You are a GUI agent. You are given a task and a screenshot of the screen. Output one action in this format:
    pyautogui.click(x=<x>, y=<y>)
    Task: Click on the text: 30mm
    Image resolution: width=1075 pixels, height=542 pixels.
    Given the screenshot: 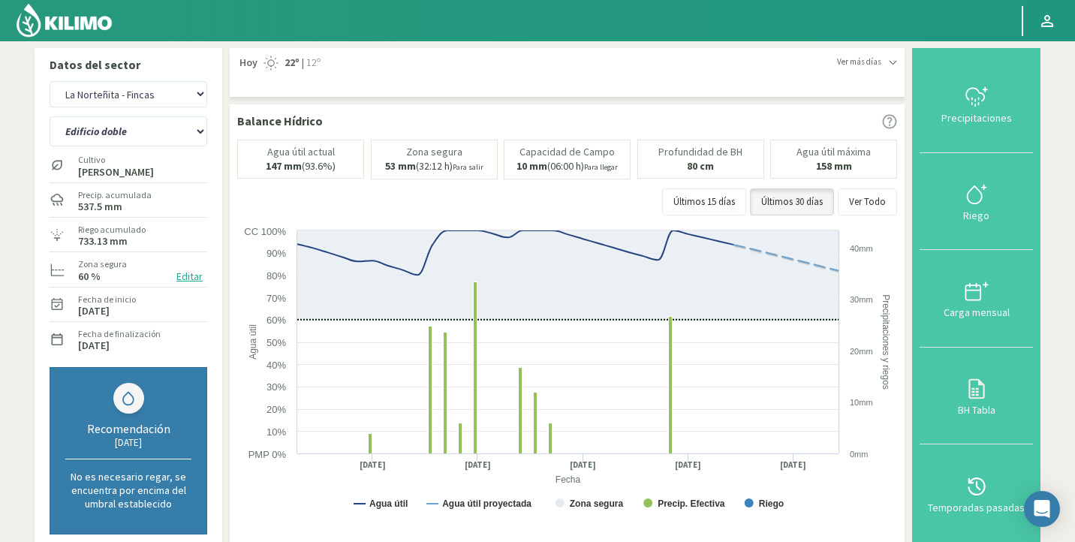 What is the action you would take?
    pyautogui.click(x=861, y=300)
    